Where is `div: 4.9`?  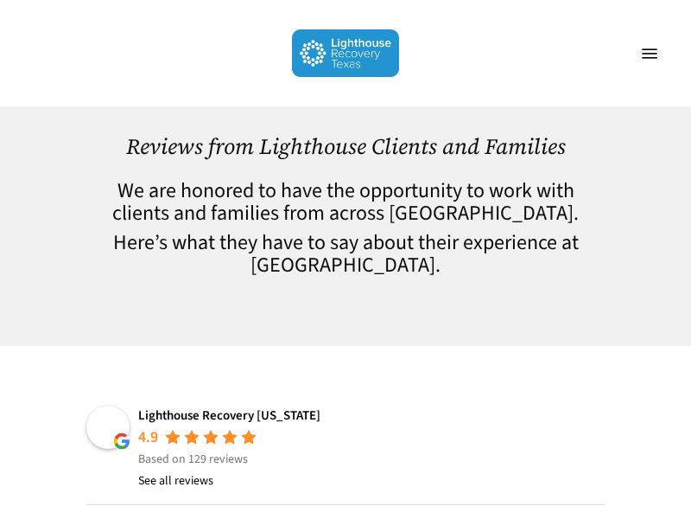 div: 4.9 is located at coordinates (148, 437).